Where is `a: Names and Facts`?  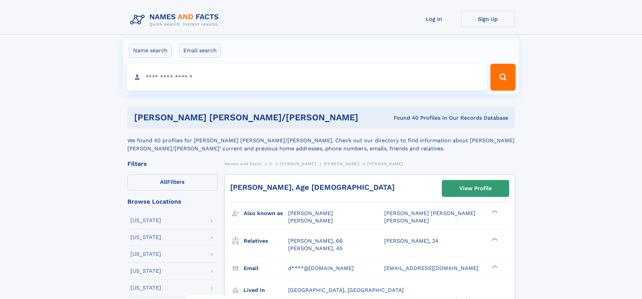 a: Names and Facts is located at coordinates (243, 163).